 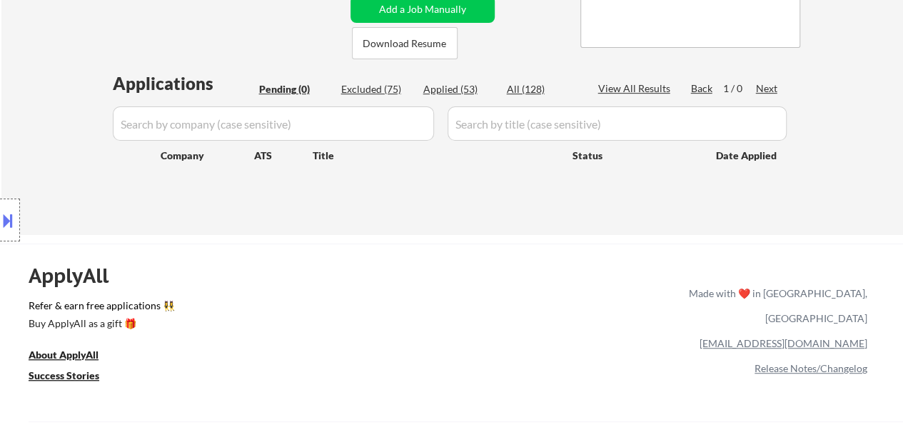 What do you see at coordinates (768, 89) in the screenshot?
I see `div: Next` at bounding box center [768, 89].